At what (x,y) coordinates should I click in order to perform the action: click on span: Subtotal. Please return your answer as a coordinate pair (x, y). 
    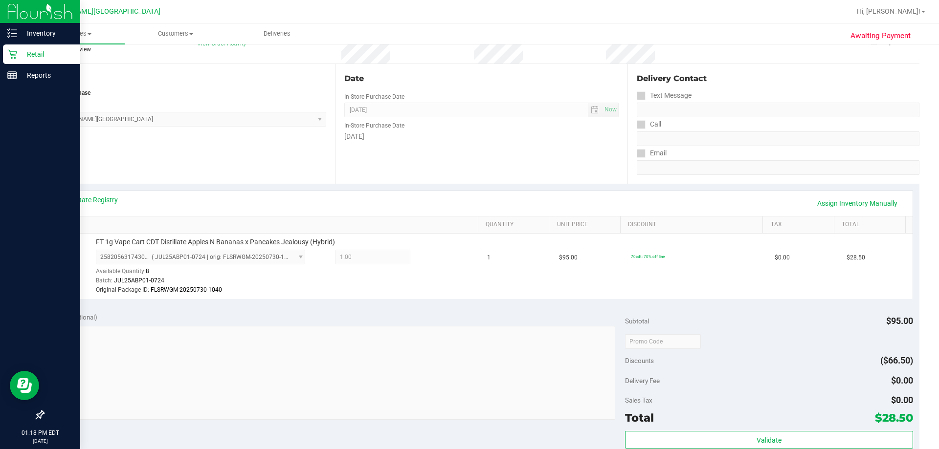
    Looking at the image, I should click on (637, 321).